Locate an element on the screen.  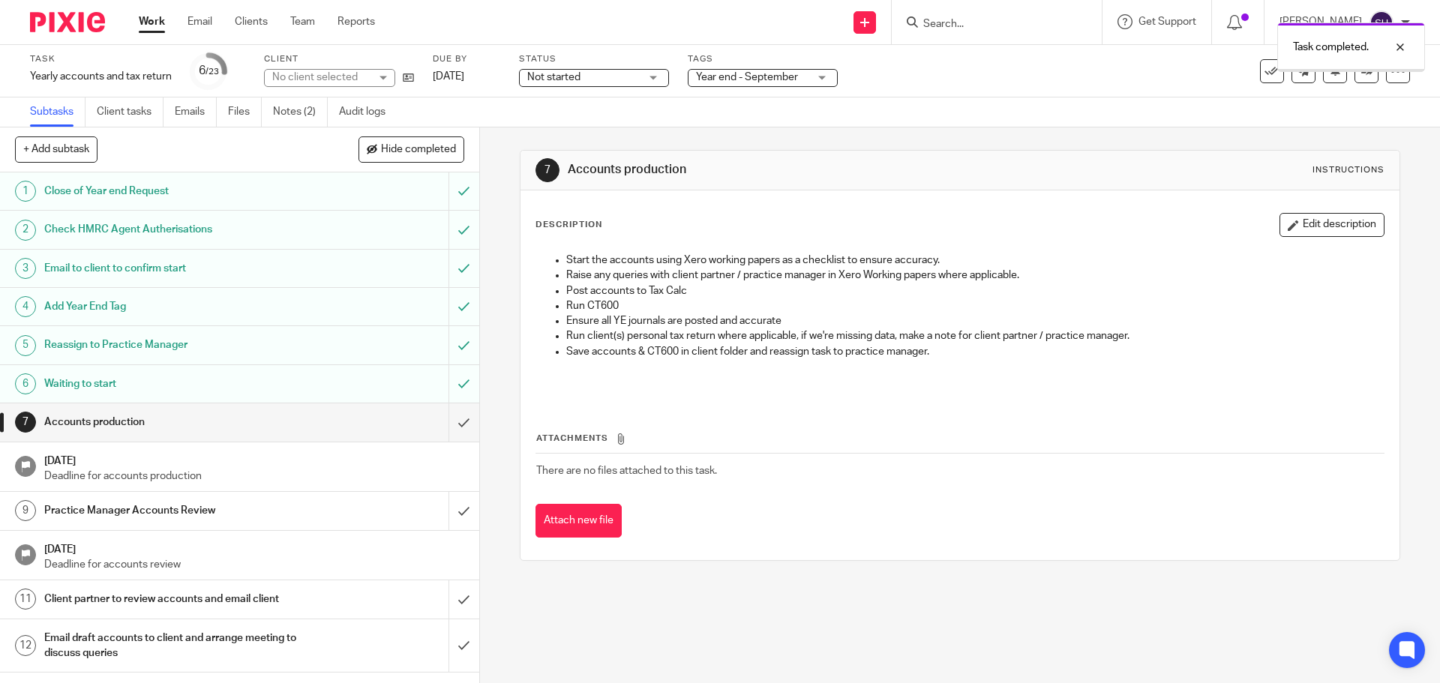
p: Deadline for accounts review is located at coordinates (254, 565).